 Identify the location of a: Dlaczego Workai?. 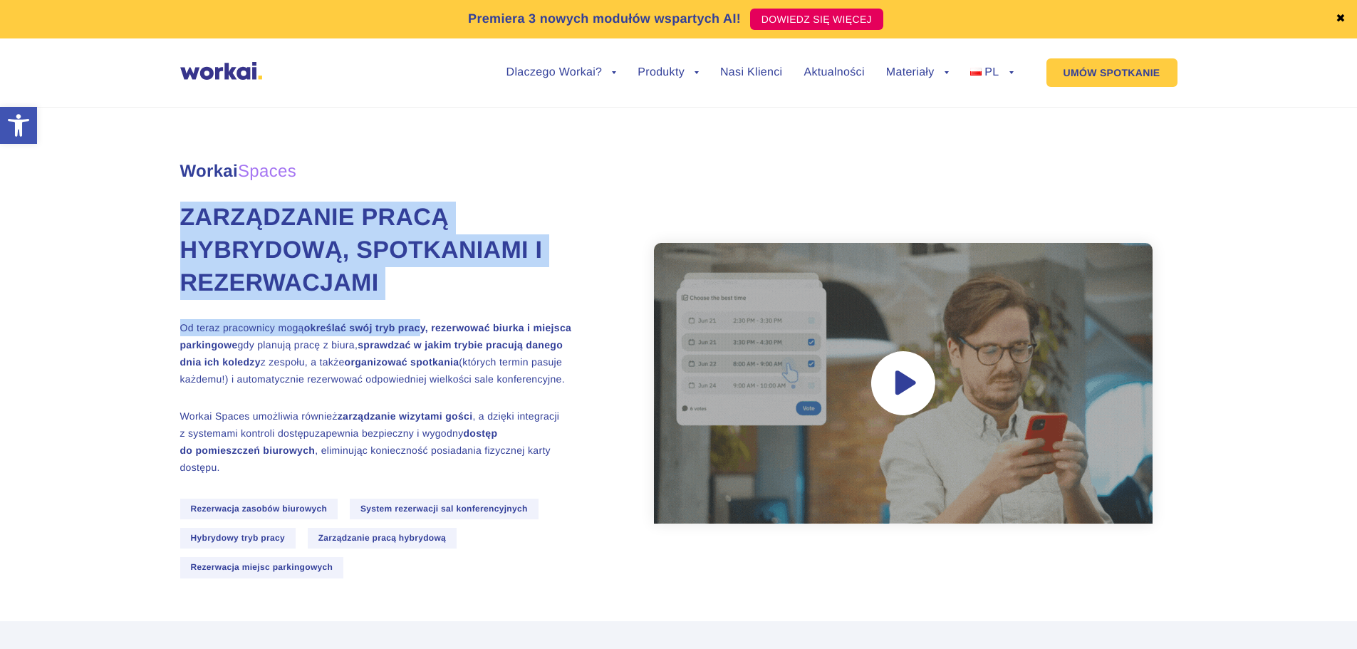
(561, 73).